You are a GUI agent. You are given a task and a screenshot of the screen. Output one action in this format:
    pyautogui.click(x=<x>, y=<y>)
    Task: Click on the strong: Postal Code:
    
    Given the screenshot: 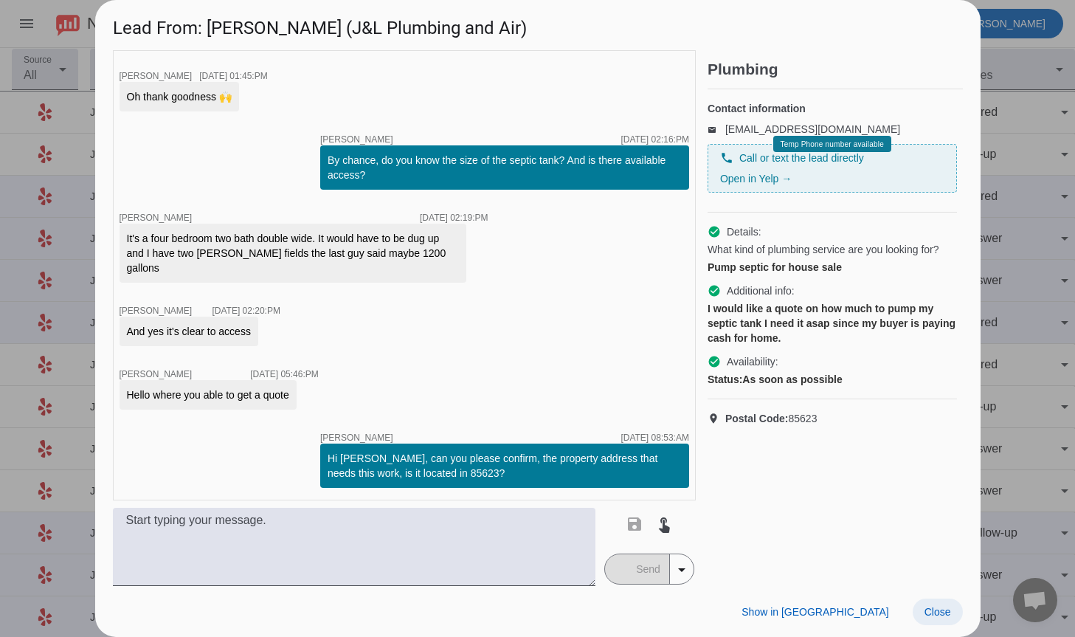 What is the action you would take?
    pyautogui.click(x=757, y=418)
    